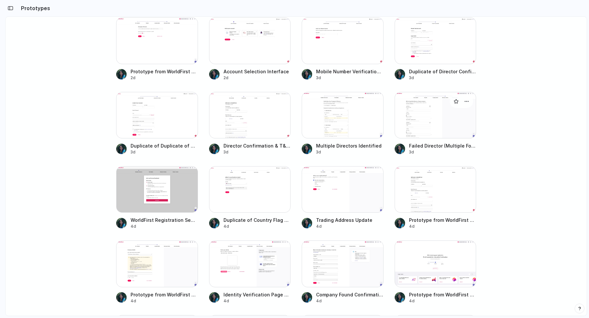  What do you see at coordinates (164, 71) in the screenshot?
I see `span: Prototype from WorldFirst Registration v21` at bounding box center [164, 71].